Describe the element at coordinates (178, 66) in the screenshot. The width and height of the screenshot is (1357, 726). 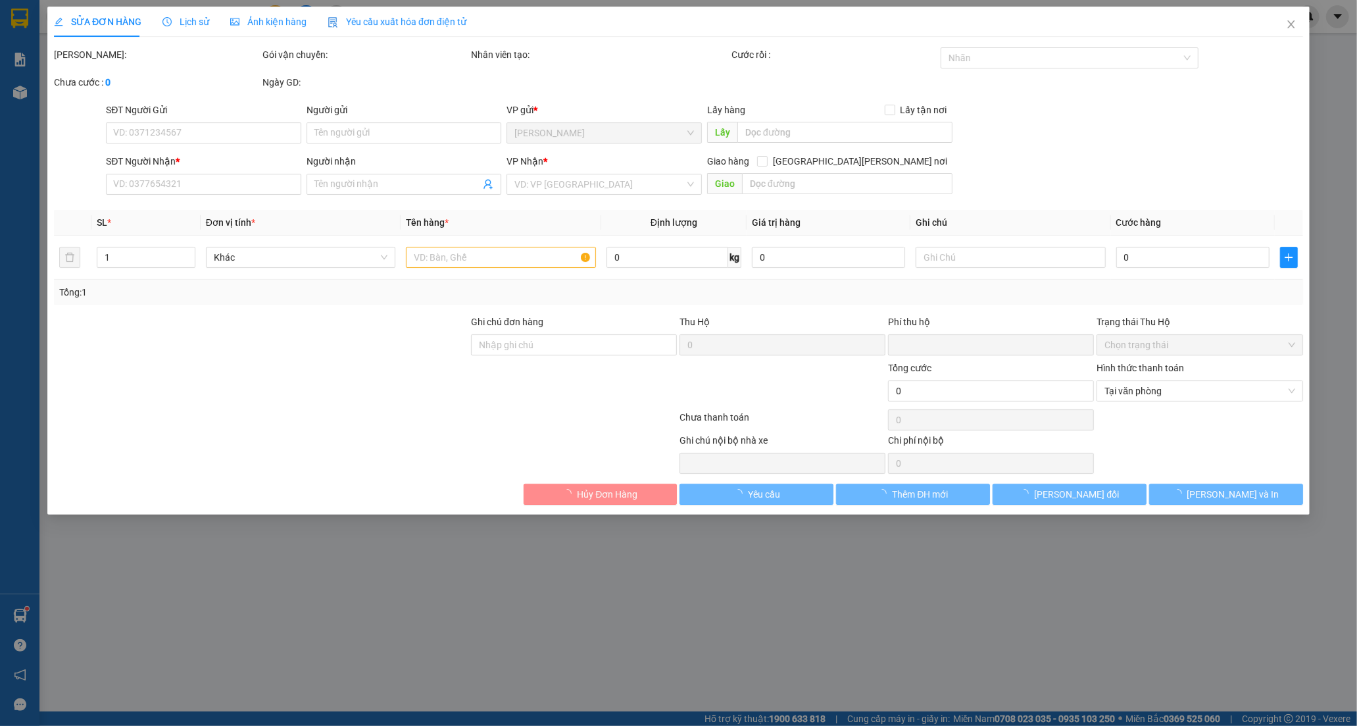
I see `div: 0849033811` at that location.